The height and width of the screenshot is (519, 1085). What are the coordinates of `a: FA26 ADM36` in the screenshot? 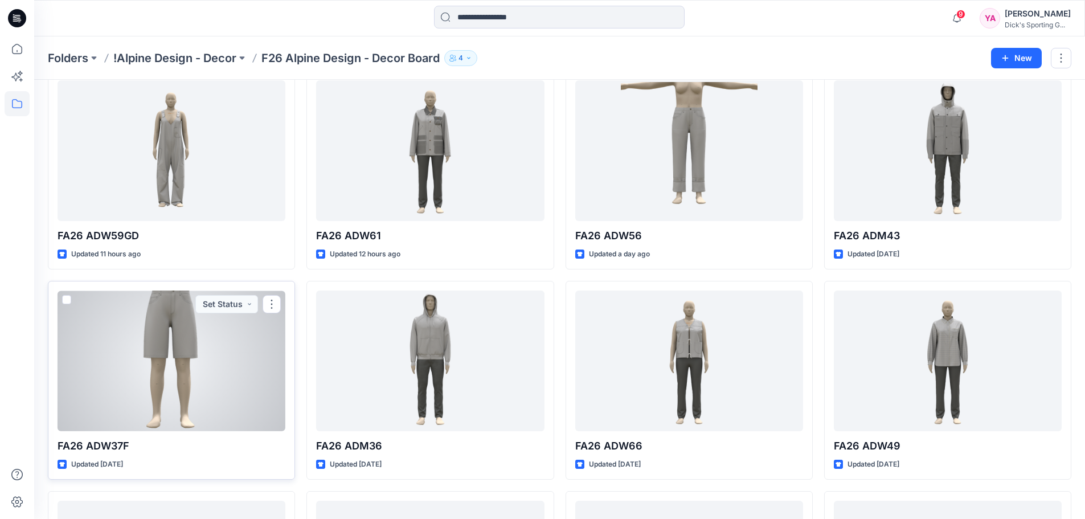 It's located at (430, 361).